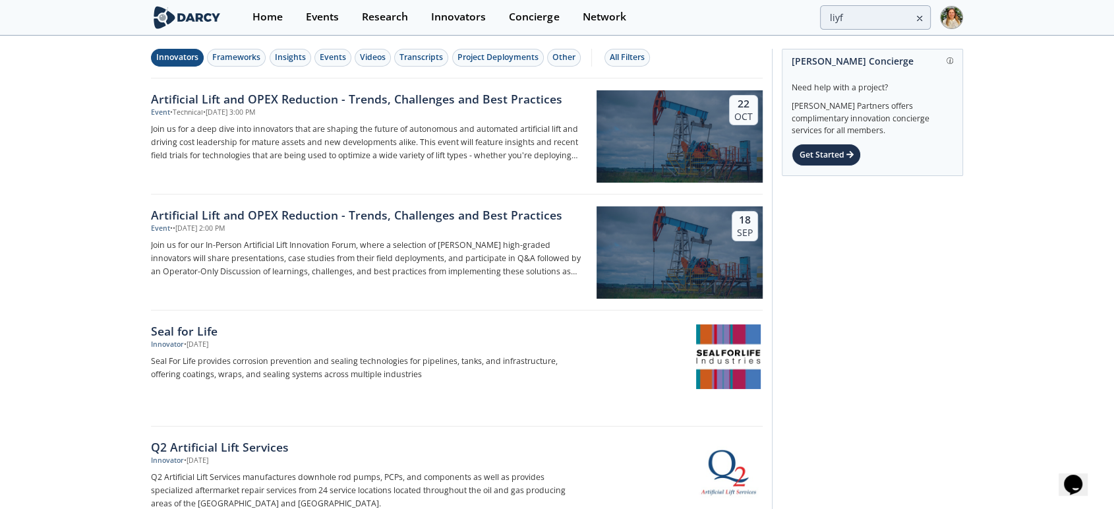 The width and height of the screenshot is (1114, 509). Describe the element at coordinates (236, 57) in the screenshot. I see `button: Frameworks` at that location.